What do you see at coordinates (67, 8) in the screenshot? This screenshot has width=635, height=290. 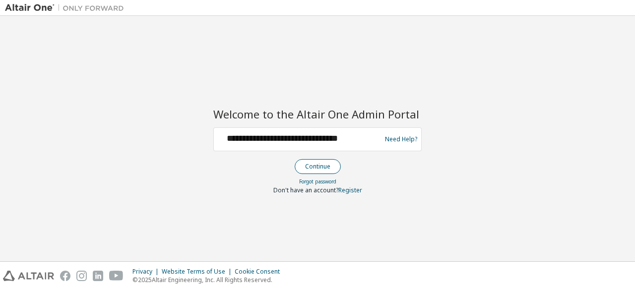 I see `img: Altair One` at bounding box center [67, 8].